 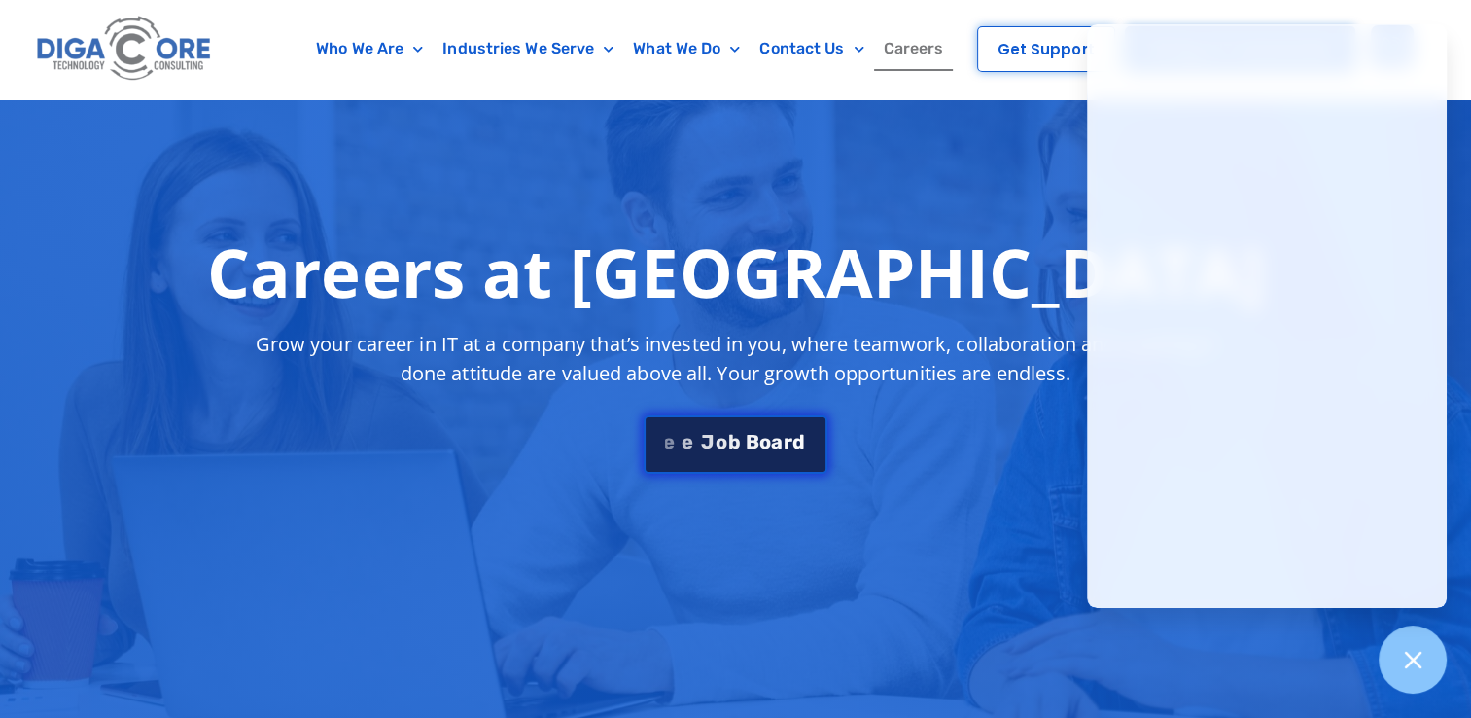 I want to click on a: Careers, so click(x=914, y=49).